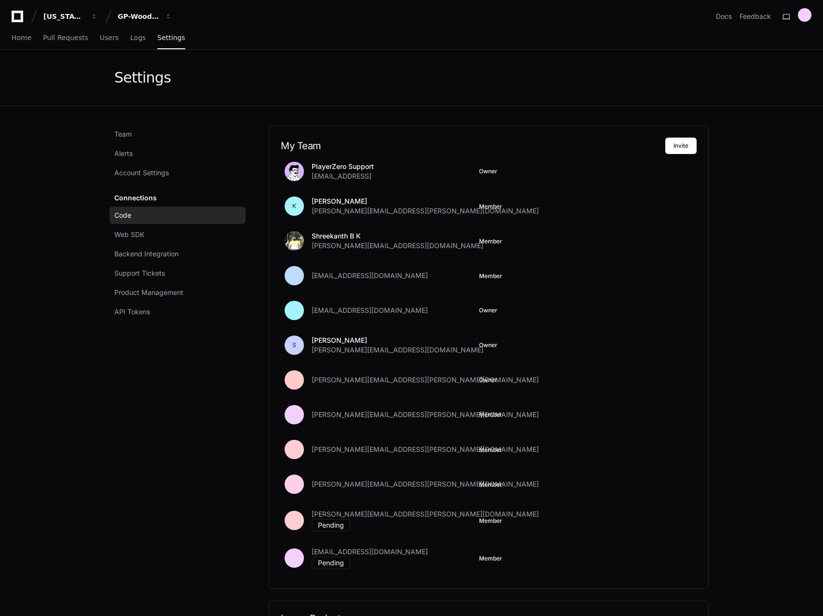 Image resolution: width=823 pixels, height=616 pixels. I want to click on h2: My Team, so click(473, 146).